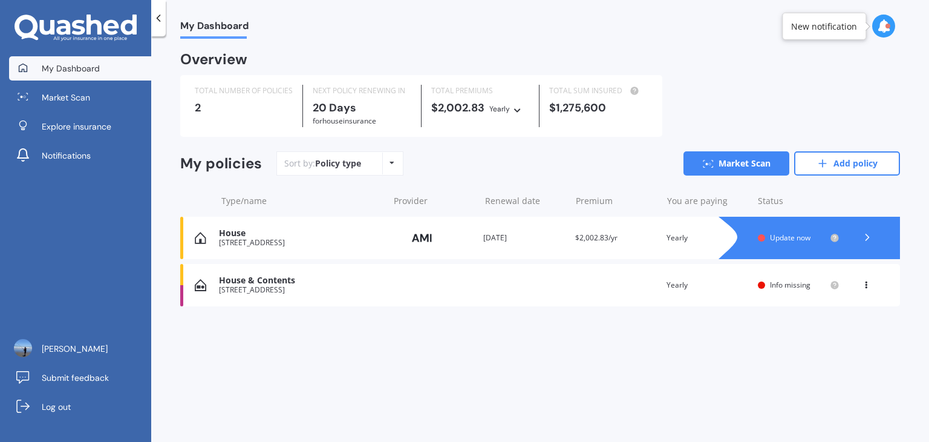  What do you see at coordinates (480, 91) in the screenshot?
I see `div: TOTAL PREMIUMS` at bounding box center [480, 91].